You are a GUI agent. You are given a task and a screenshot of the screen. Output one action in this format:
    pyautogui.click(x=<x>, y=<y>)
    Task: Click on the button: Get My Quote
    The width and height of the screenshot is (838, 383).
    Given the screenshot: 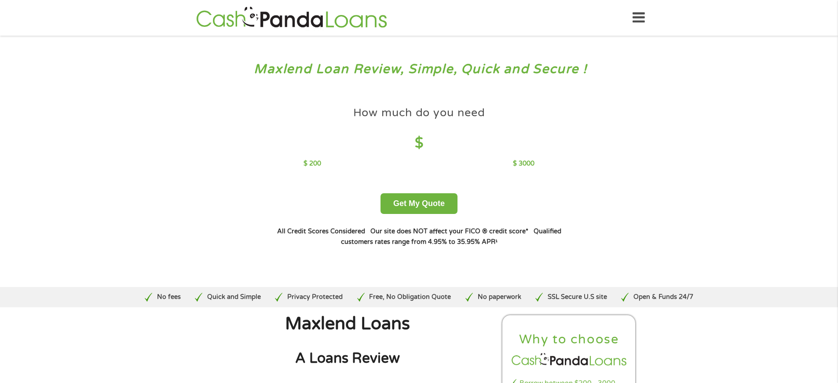 What is the action you would take?
    pyautogui.click(x=419, y=203)
    